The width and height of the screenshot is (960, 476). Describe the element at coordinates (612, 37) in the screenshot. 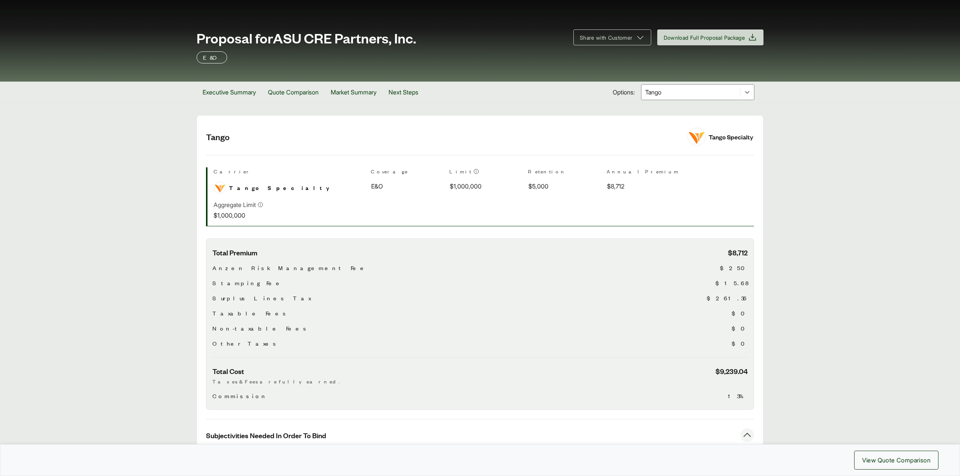

I see `button: Share with Customer` at that location.